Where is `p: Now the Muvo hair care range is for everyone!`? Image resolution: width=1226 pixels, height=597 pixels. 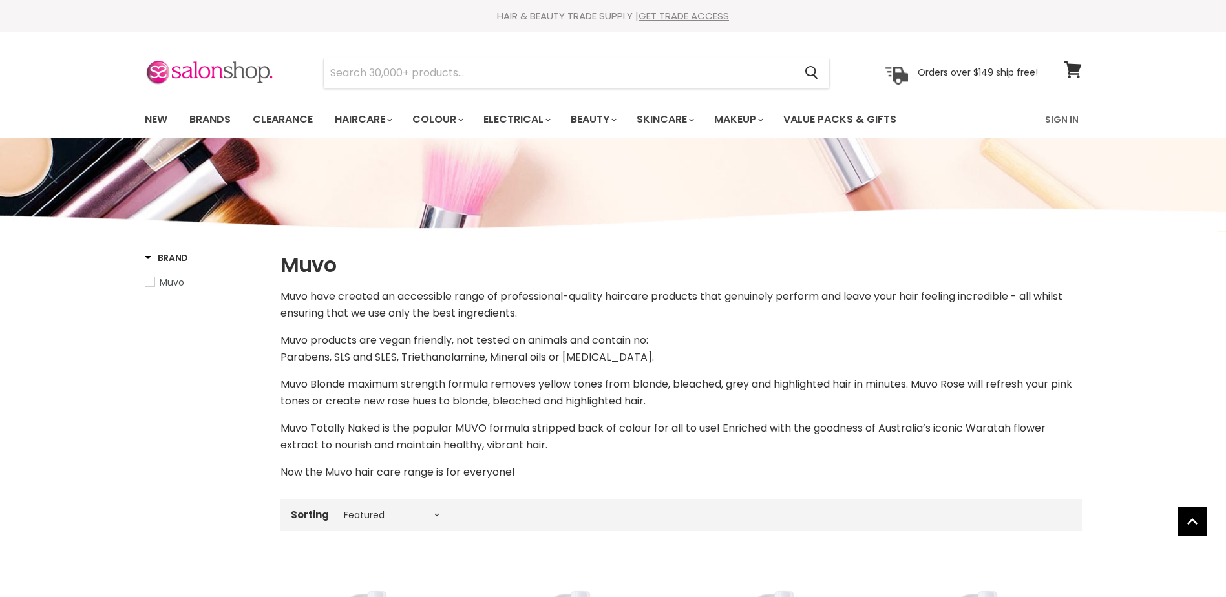 p: Now the Muvo hair care range is for everyone! is located at coordinates (681, 472).